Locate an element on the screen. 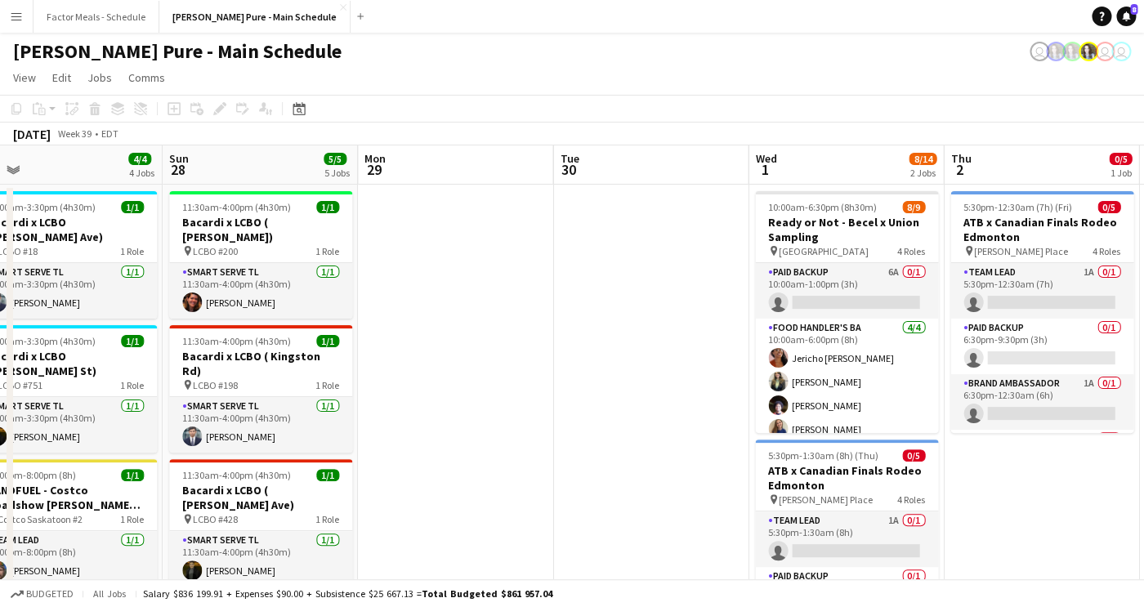  span: LCBO #200 is located at coordinates (215, 251).